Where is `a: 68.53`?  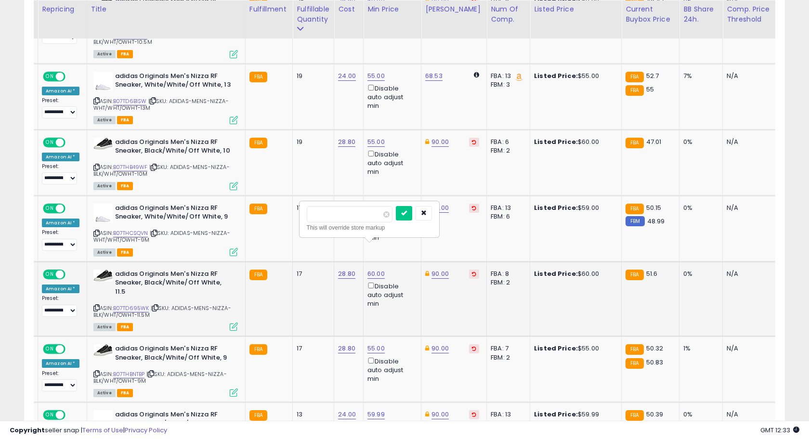
a: 68.53 is located at coordinates (434, 76).